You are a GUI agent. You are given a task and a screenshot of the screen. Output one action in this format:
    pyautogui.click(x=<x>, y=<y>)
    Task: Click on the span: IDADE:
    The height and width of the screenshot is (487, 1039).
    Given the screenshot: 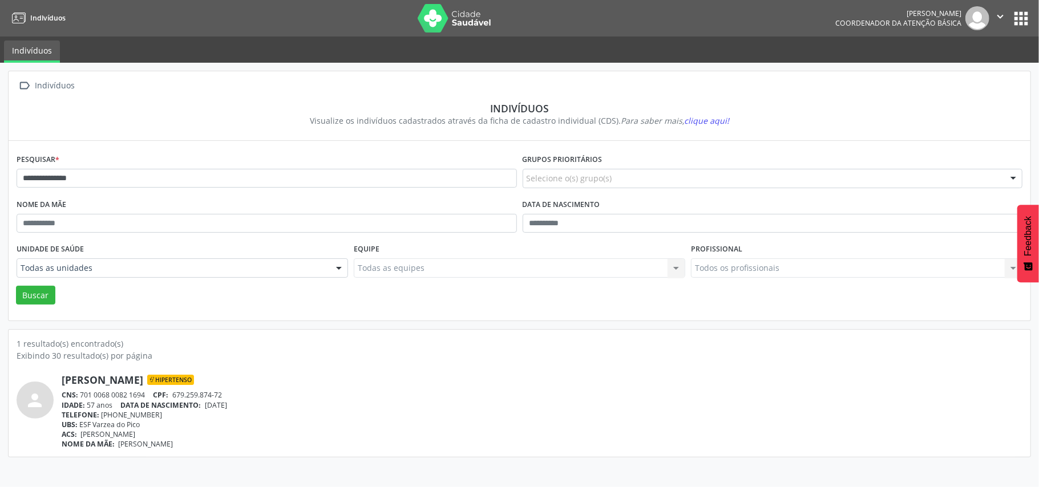 What is the action you would take?
    pyautogui.click(x=73, y=405)
    